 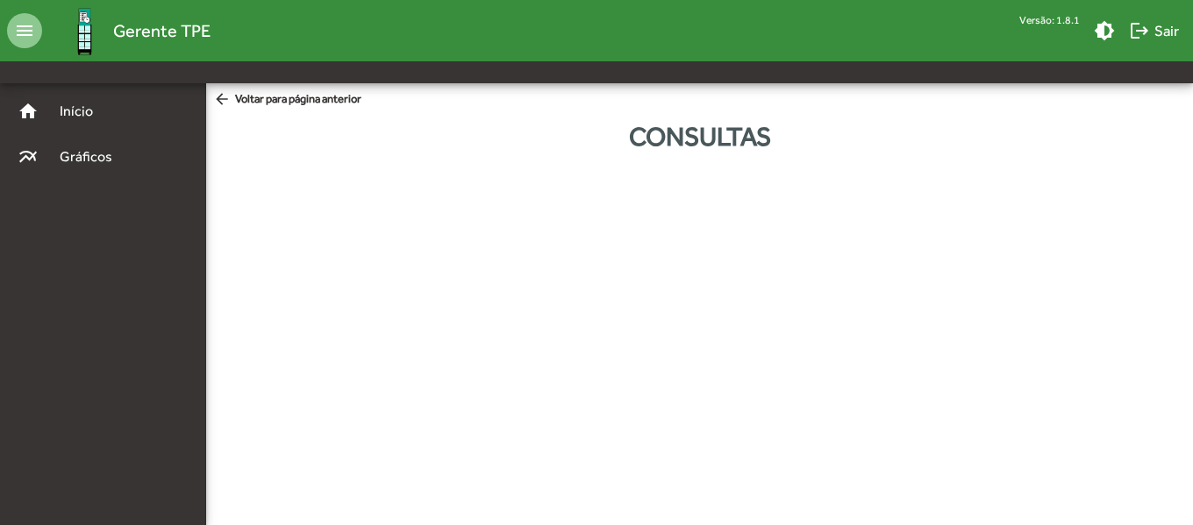 What do you see at coordinates (224, 100) in the screenshot?
I see `mat-icon: arrow_back` at bounding box center [224, 100].